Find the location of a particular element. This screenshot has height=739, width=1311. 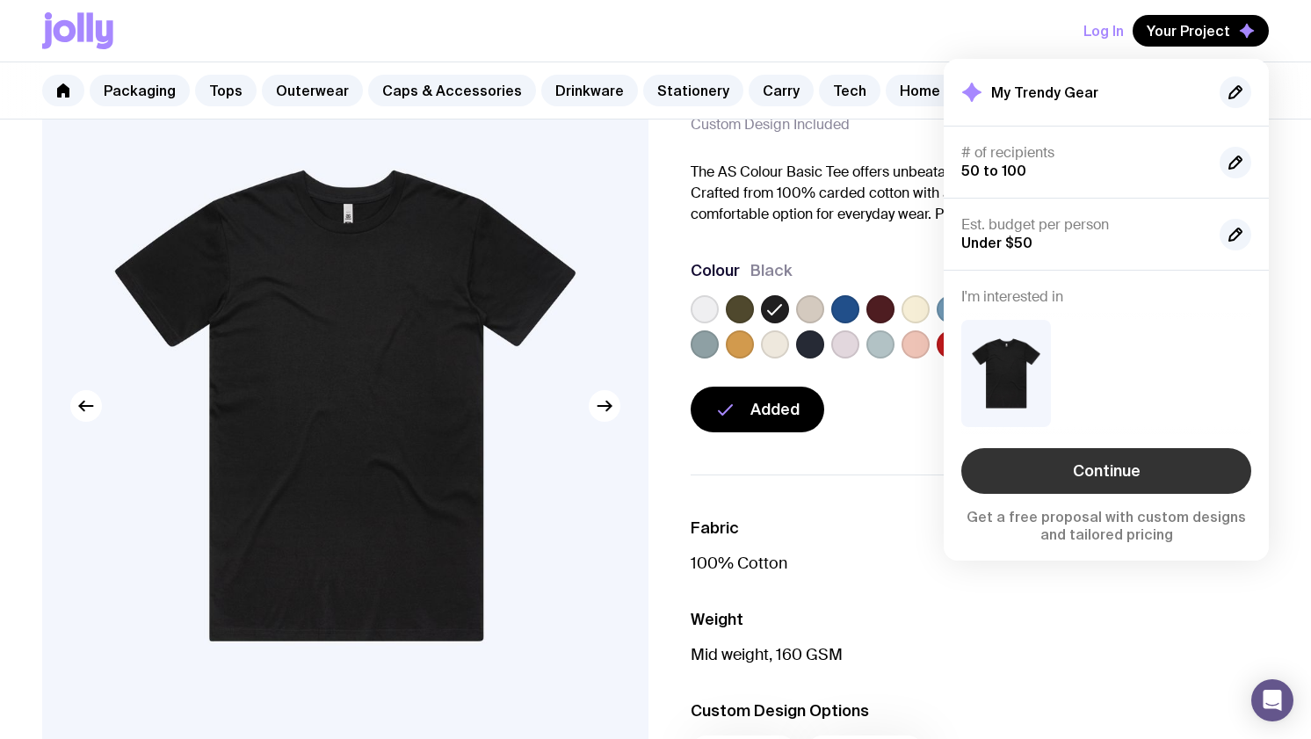

h4: Est. budget per person is located at coordinates (1084, 225).